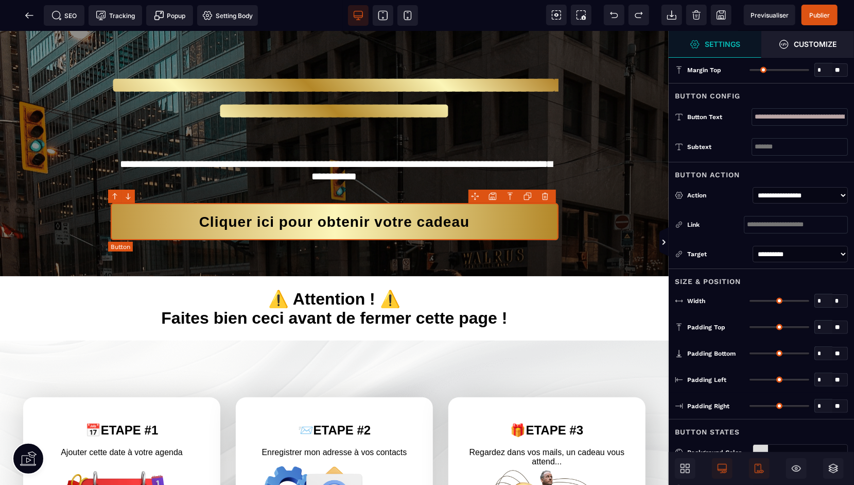 The height and width of the screenshot is (485, 854). Describe the element at coordinates (760, 468) in the screenshot. I see `span: Mobile Only` at that location.